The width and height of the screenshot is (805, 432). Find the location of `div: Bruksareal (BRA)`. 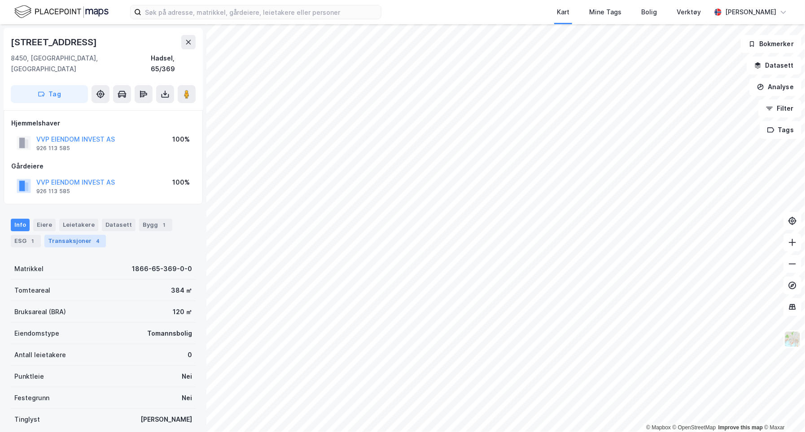

div: Bruksareal (BRA) is located at coordinates (40, 312).